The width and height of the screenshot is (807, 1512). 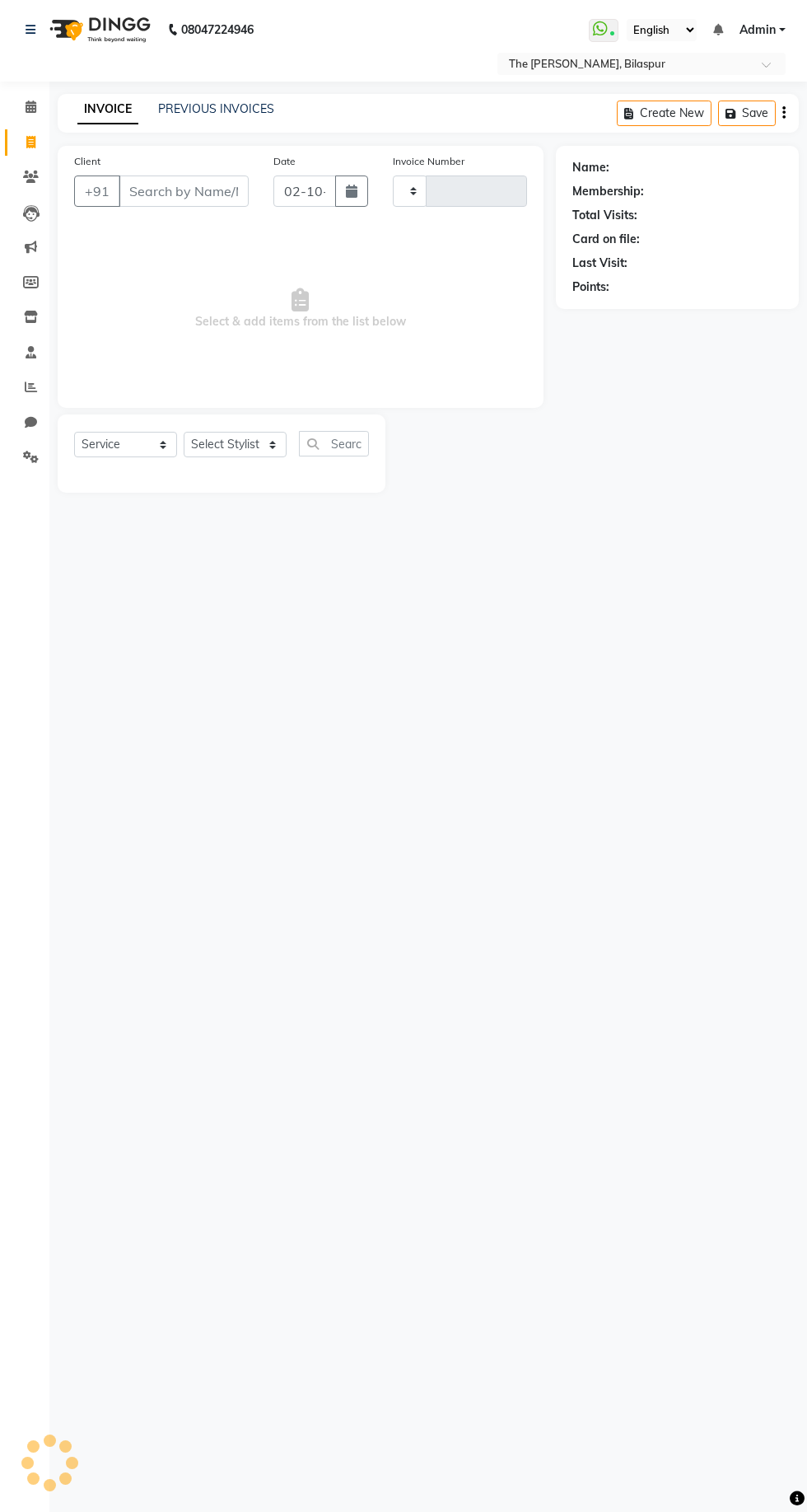 I want to click on label: Invoice Number, so click(x=429, y=162).